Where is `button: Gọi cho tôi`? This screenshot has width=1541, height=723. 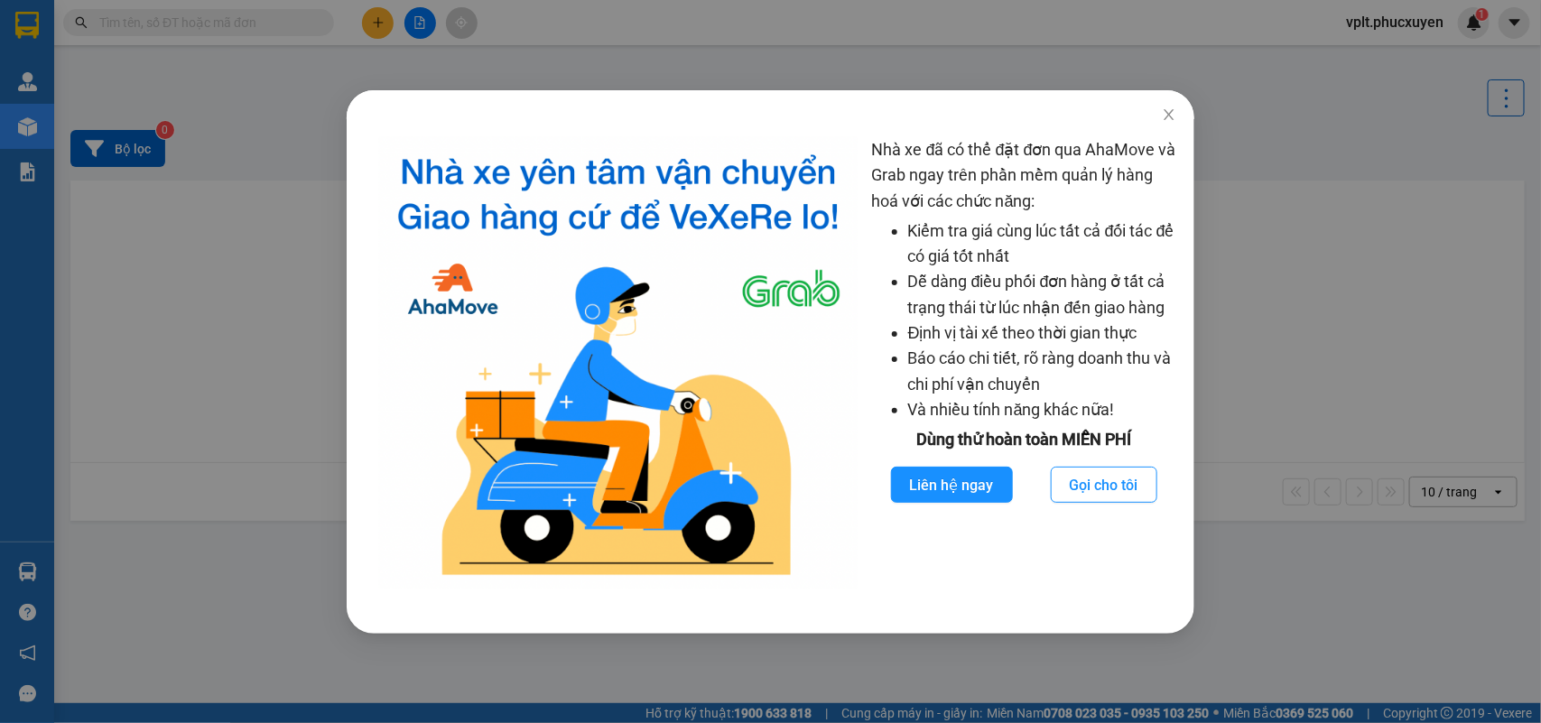 button: Gọi cho tôi is located at coordinates (1104, 485).